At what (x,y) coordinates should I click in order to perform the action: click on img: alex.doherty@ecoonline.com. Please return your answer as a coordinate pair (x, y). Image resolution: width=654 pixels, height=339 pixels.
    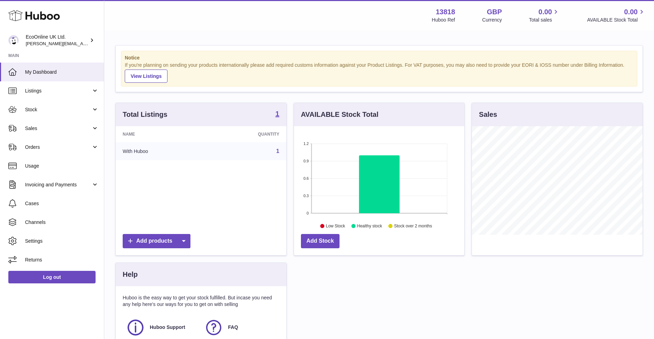
    Looking at the image, I should click on (14, 40).